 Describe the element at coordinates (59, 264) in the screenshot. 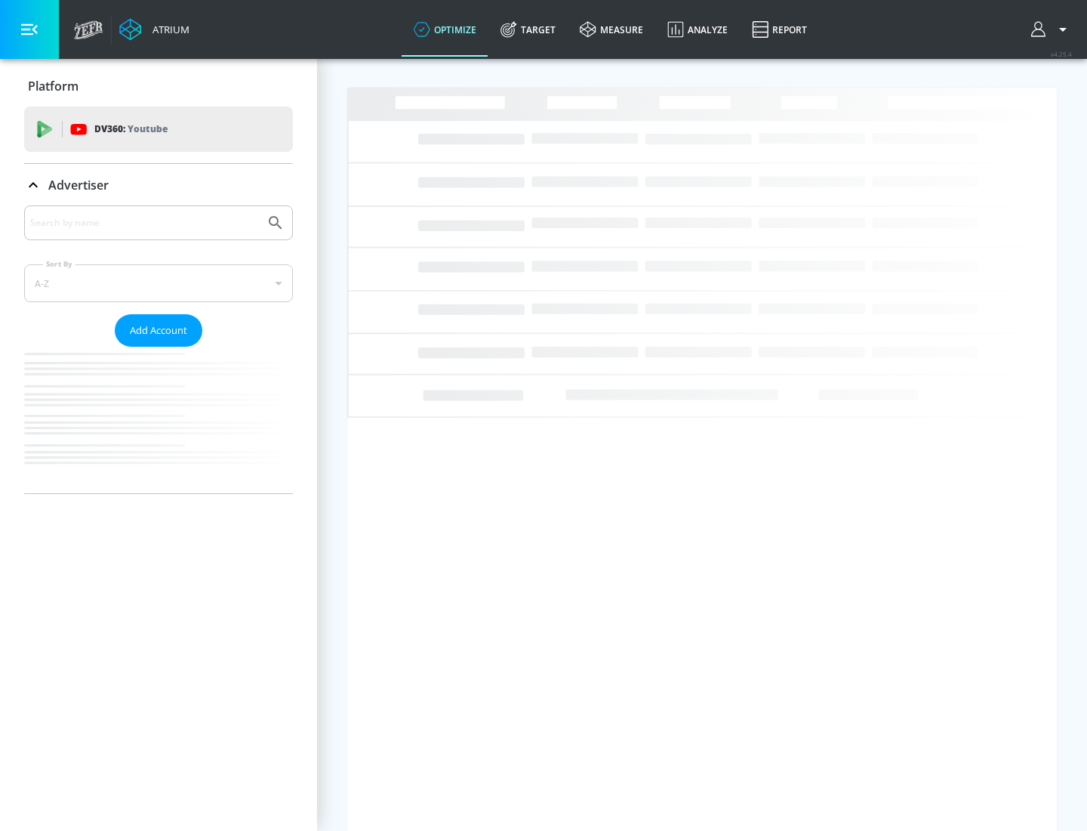

I see `label: Sort By` at that location.